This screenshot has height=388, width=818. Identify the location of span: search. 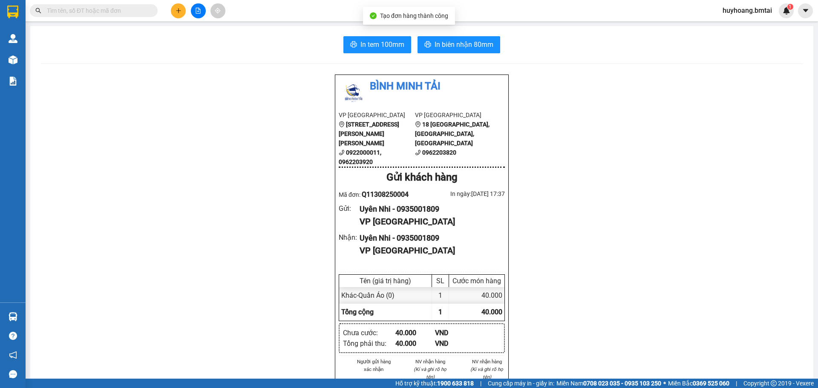
(38, 11).